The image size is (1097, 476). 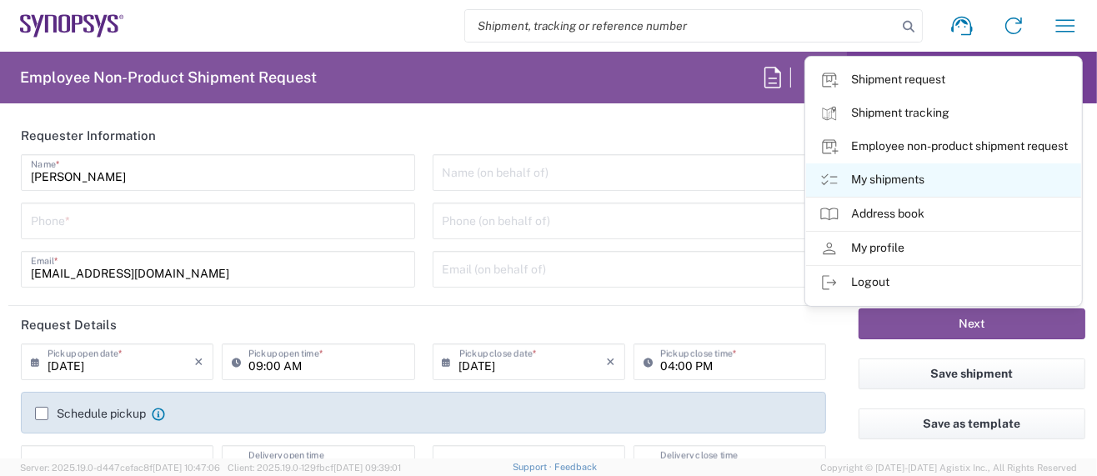 What do you see at coordinates (681, 26) in the screenshot?
I see `input: Shipment, tracking or reference number` at bounding box center [681, 26].